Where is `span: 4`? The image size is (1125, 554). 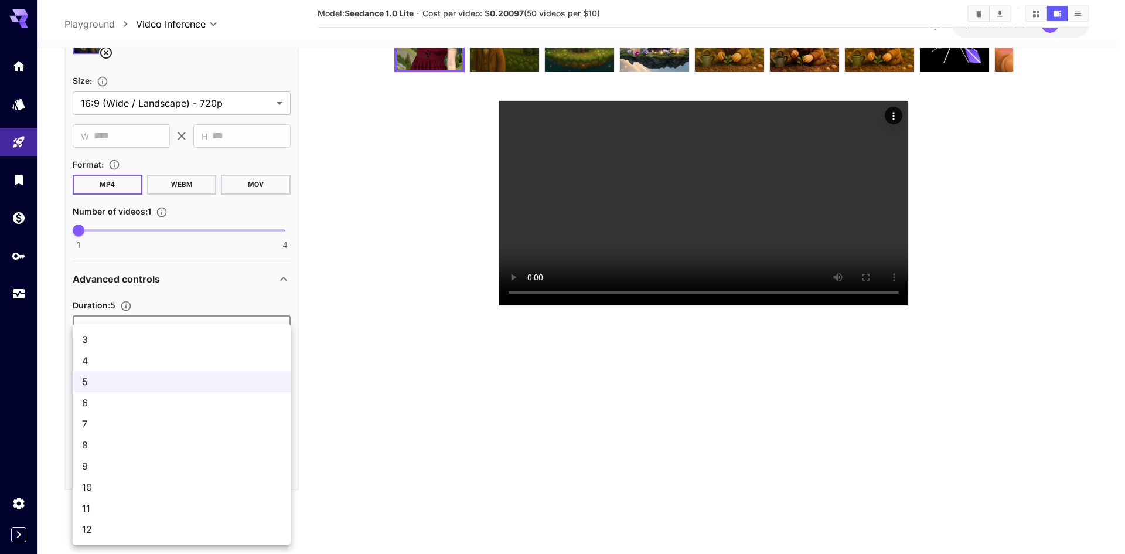 span: 4 is located at coordinates (182, 360).